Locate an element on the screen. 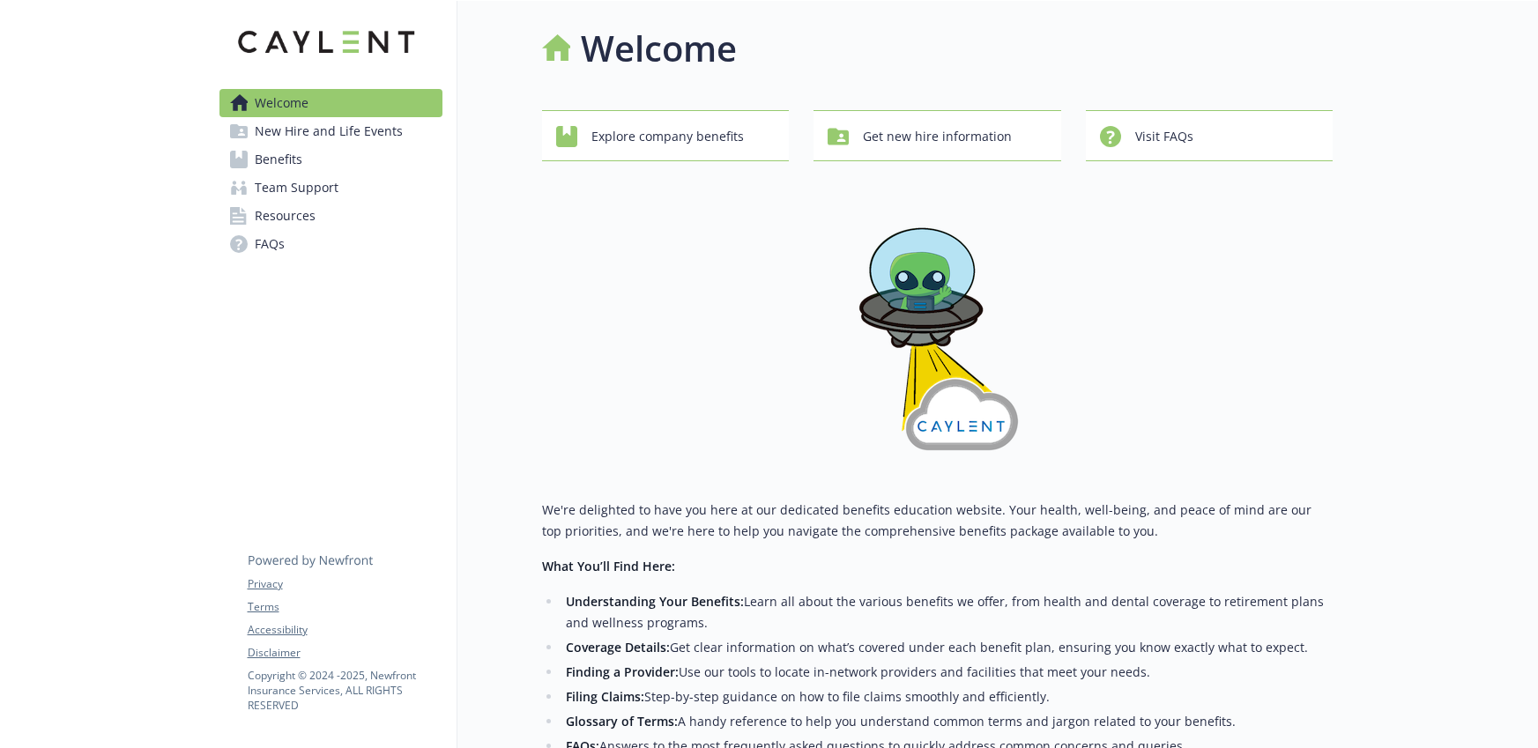 The image size is (1538, 748). a: FAQs is located at coordinates (330, 244).